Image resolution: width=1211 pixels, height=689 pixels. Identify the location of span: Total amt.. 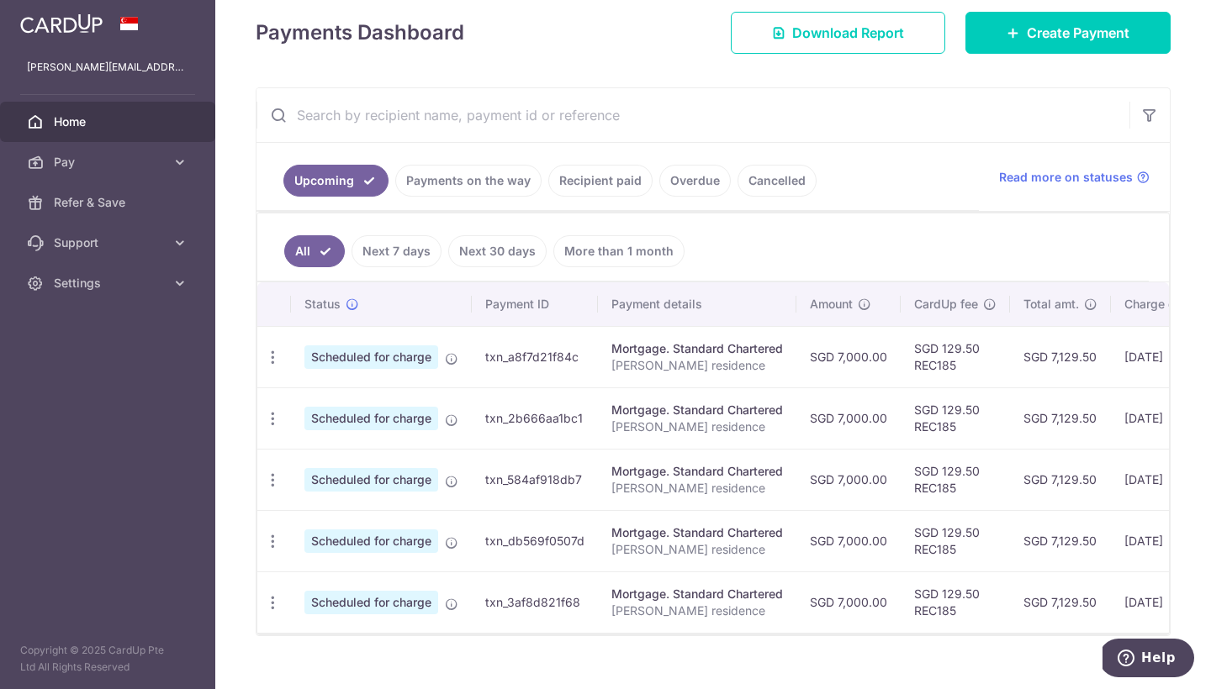
(1051, 304).